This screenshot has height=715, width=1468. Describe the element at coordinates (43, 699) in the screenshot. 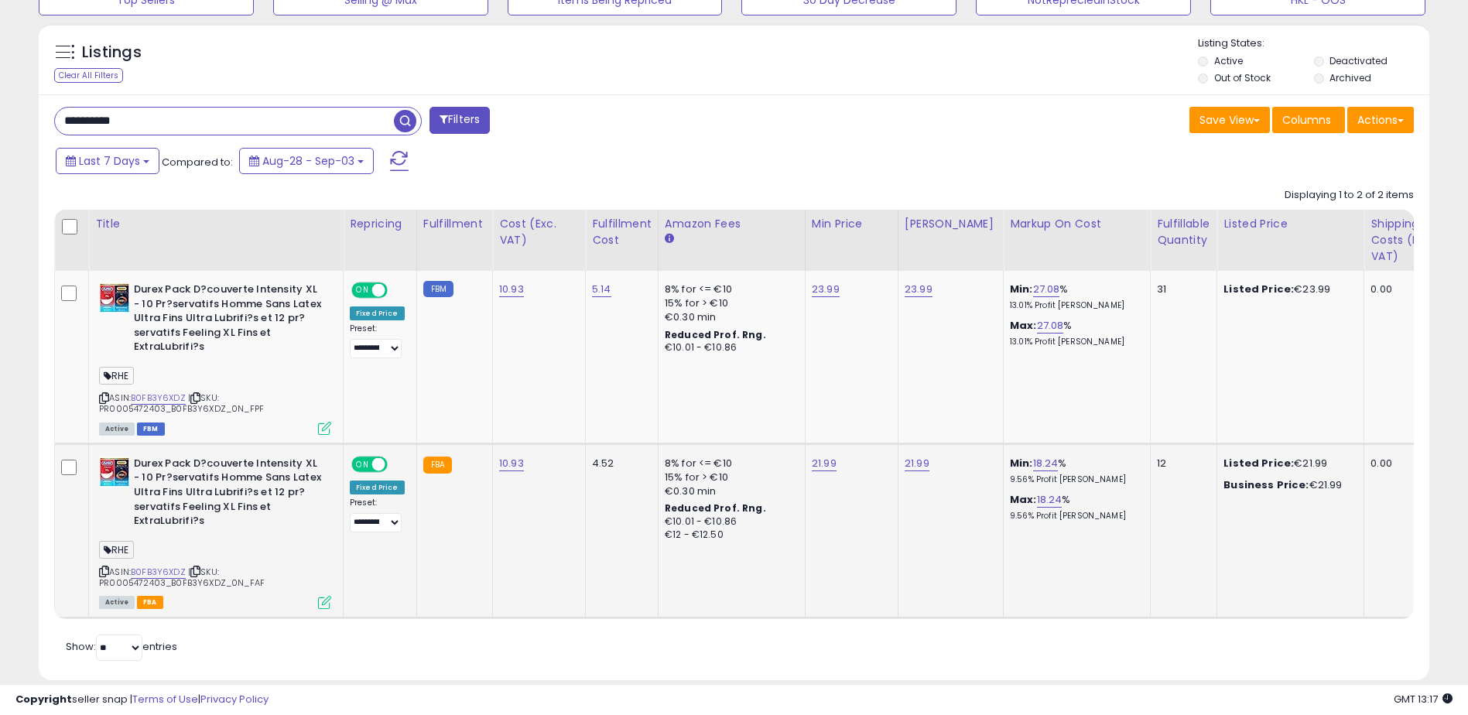

I see `strong: Copyright` at that location.